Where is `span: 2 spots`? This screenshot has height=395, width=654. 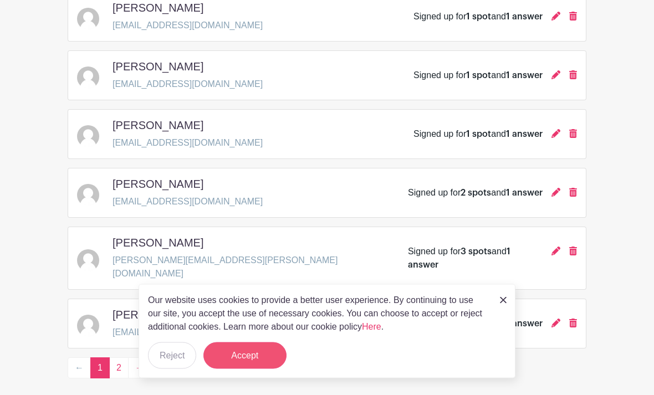
span: 2 spots is located at coordinates (475, 193).